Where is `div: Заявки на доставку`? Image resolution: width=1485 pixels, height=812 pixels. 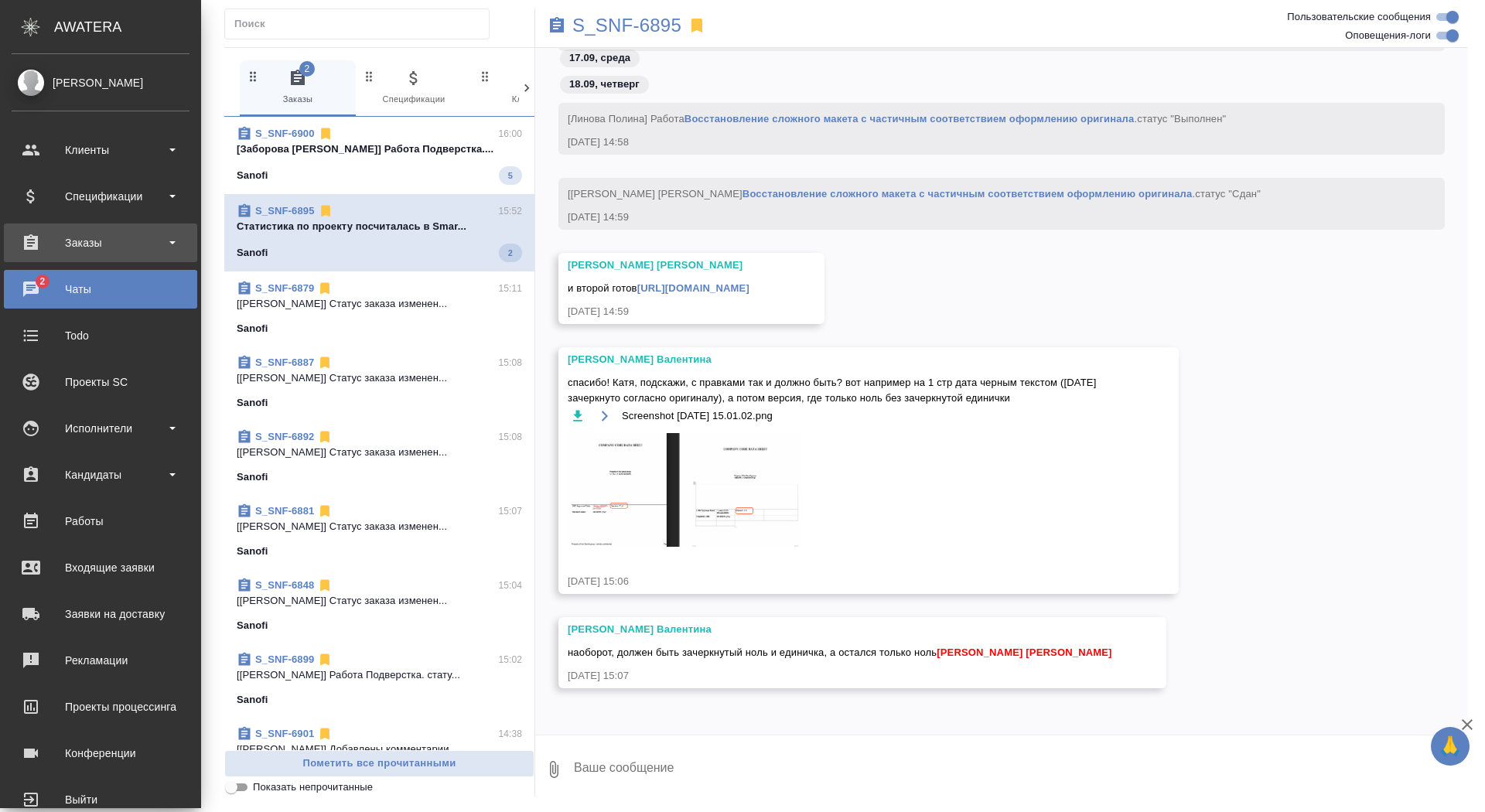
div: Заявки на доставку is located at coordinates (101, 615).